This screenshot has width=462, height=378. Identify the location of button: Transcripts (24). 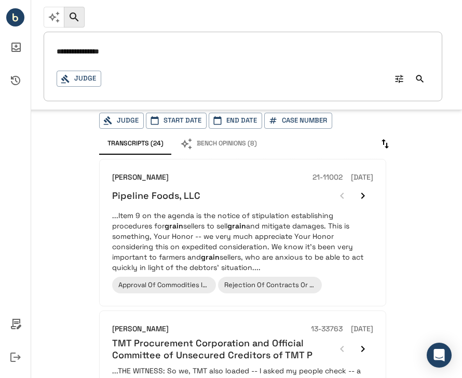
(136, 144).